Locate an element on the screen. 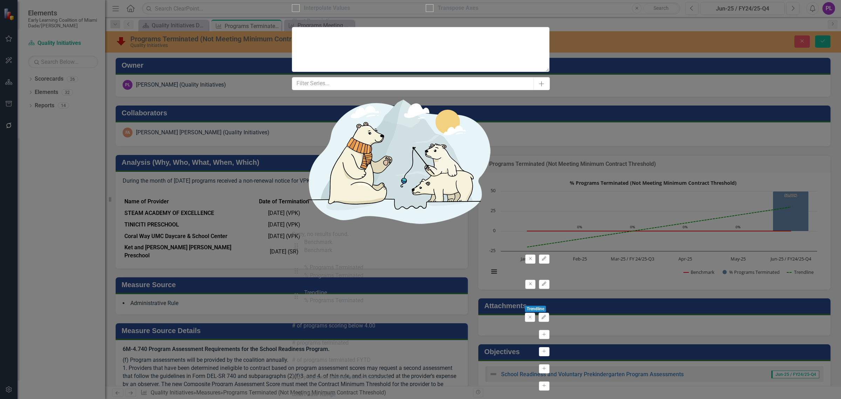  div: # of programs scoring below 4.00 is located at coordinates (334, 326).